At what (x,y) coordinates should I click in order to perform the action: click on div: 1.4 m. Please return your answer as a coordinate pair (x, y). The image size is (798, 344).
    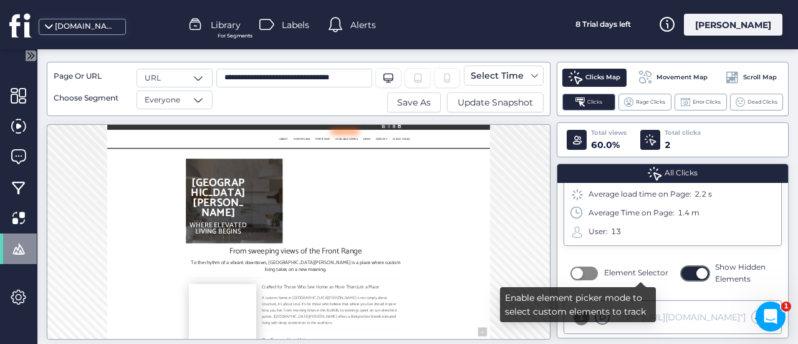
    Looking at the image, I should click on (688, 213).